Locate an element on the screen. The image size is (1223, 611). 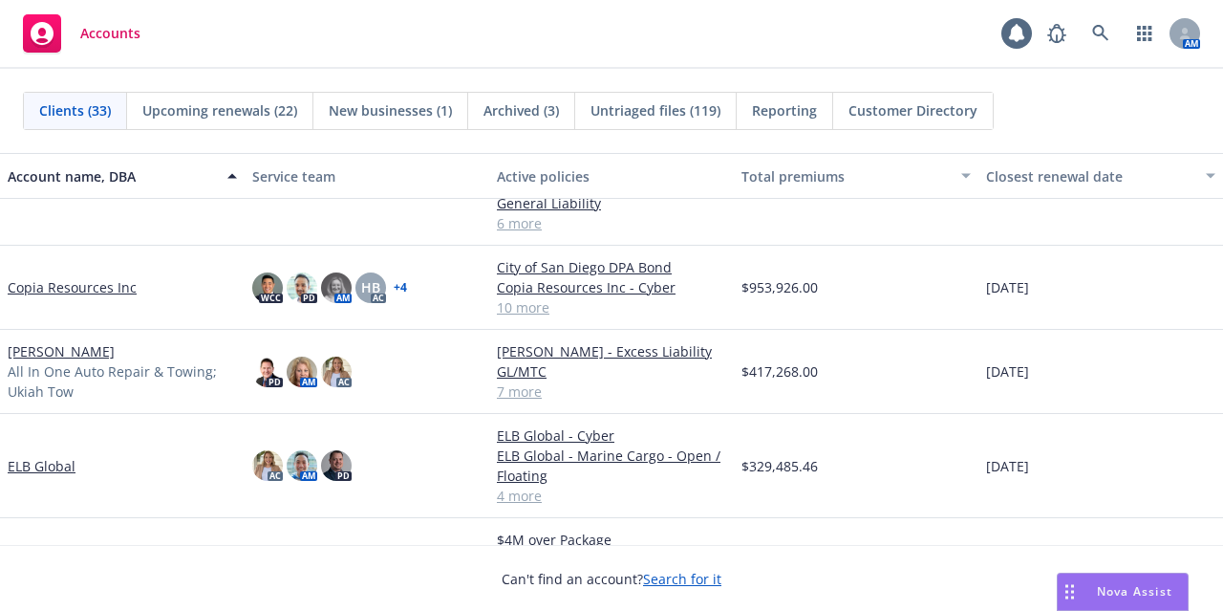
span: All In One Auto Repair & Towing; Ukiah Tow is located at coordinates (122, 381).